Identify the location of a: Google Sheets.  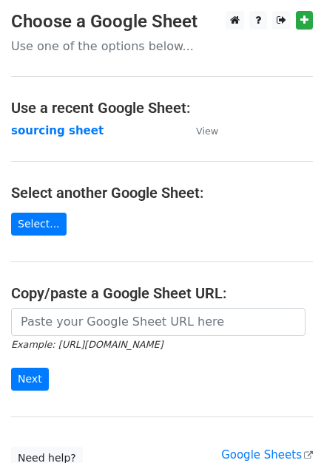
(267, 455).